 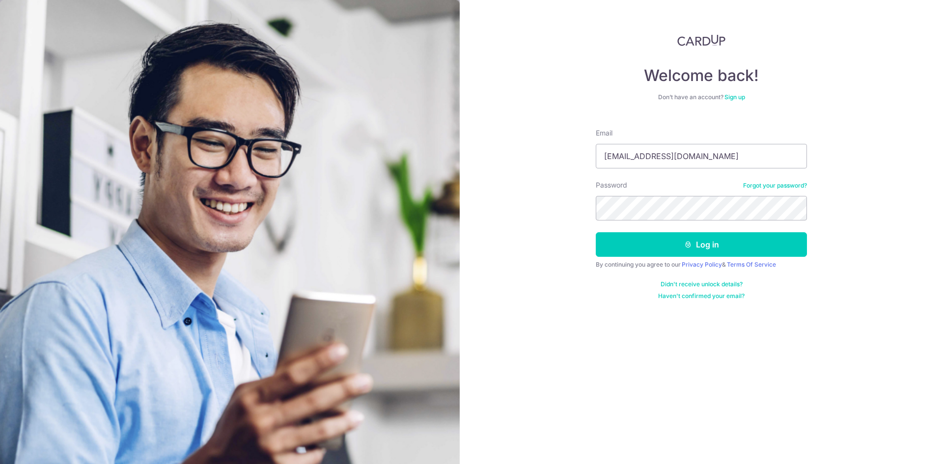 What do you see at coordinates (701, 40) in the screenshot?
I see `img: CardUp Logo` at bounding box center [701, 40].